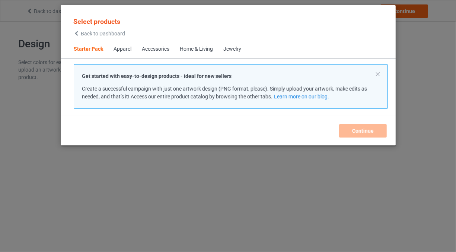 This screenshot has height=252, width=456. I want to click on span: Select products, so click(97, 21).